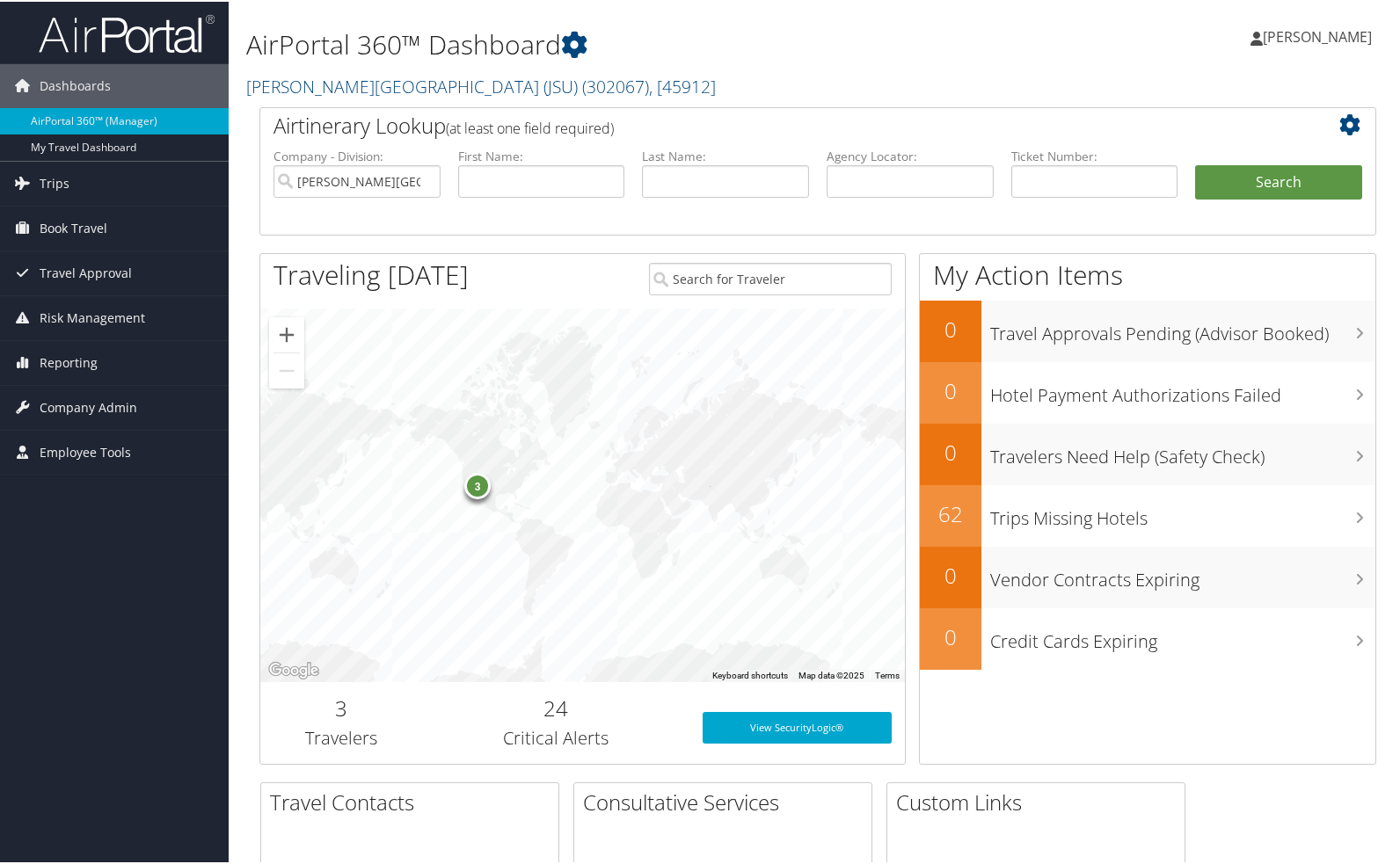  Describe the element at coordinates (294, 669) in the screenshot. I see `a: Open this area in Google Maps (opens a new window)` at that location.